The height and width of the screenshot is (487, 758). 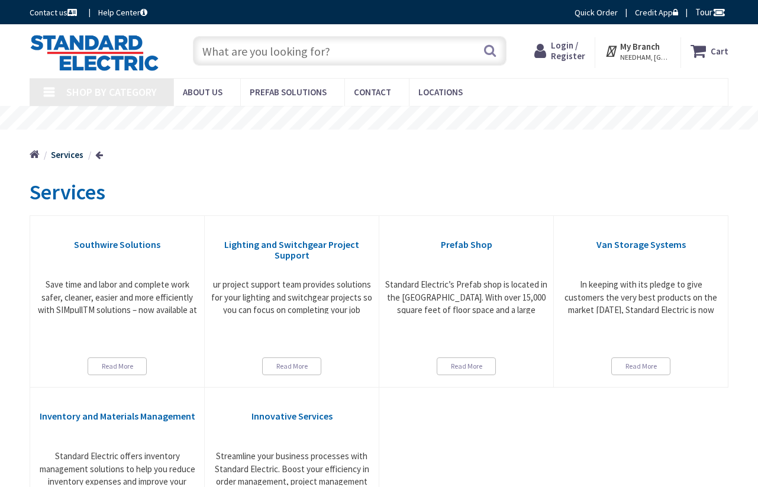 What do you see at coordinates (117, 468) in the screenshot?
I see `p: Standard Electric offers inventory management solutions to help you reduce inventory expenses and...` at bounding box center [117, 468].